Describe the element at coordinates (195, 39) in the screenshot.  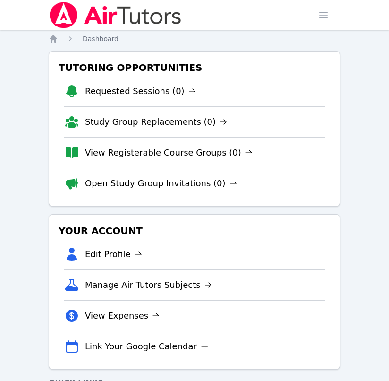
I see `nav: Breadcrumb` at that location.